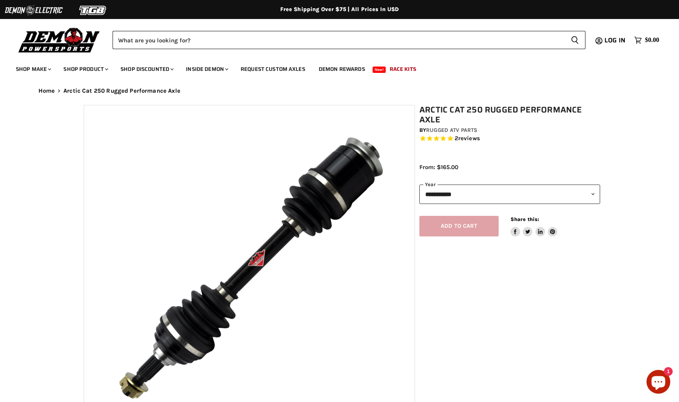  I want to click on button: Search, so click(575, 40).